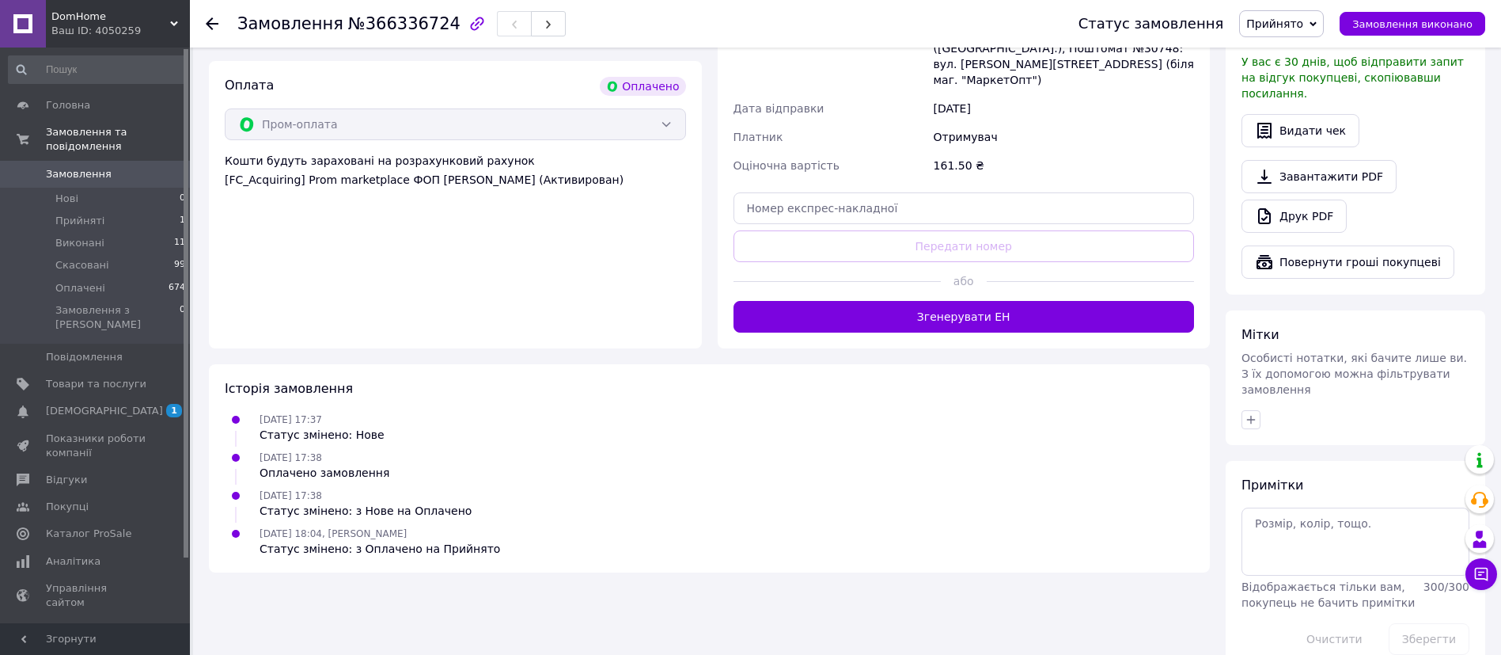 The width and height of the screenshot is (1501, 655). What do you see at coordinates (1447, 586) in the screenshot?
I see `span: 300 / 300` at bounding box center [1447, 586].